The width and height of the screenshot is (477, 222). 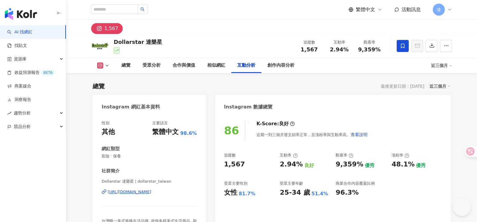 What do you see at coordinates (291, 165) in the screenshot?
I see `div: 2.94%` at bounding box center [291, 165].